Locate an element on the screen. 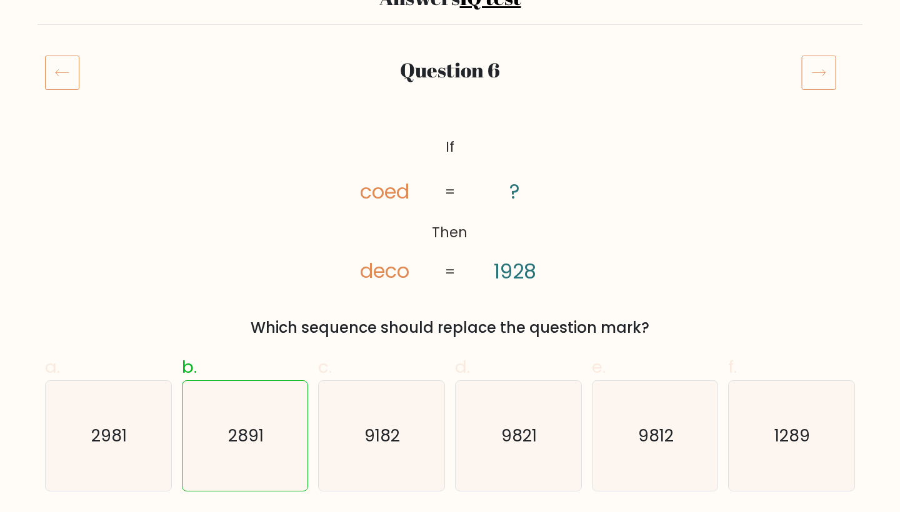  span: a. is located at coordinates (52, 367).